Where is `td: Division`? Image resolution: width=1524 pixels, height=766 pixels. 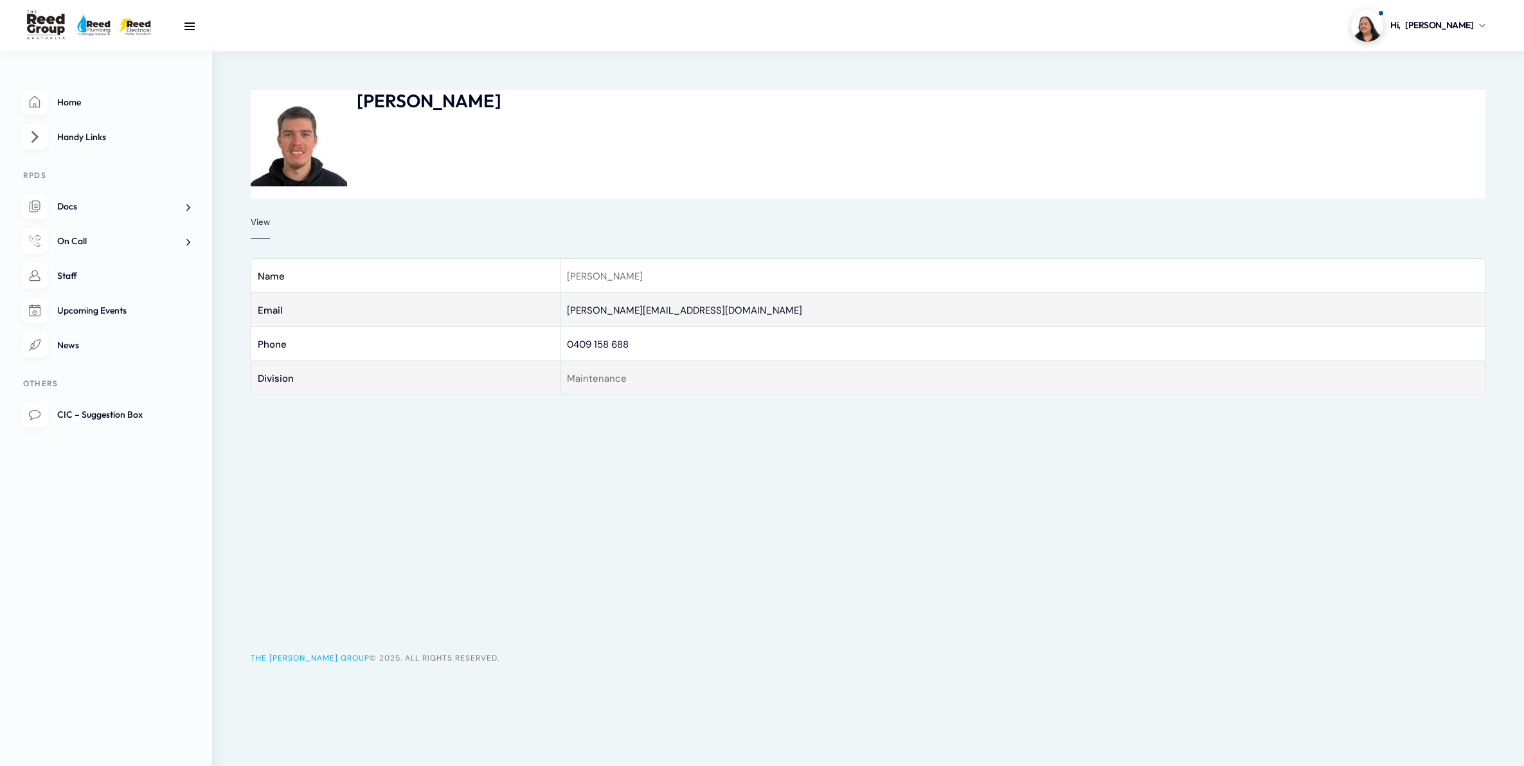 td: Division is located at coordinates (406, 377).